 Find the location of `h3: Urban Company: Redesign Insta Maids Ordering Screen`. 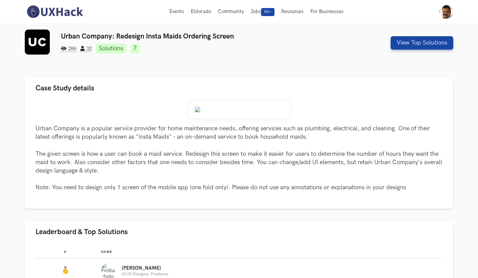

h3: Urban Company: Redesign Insta Maids Ordering Screen is located at coordinates (202, 36).